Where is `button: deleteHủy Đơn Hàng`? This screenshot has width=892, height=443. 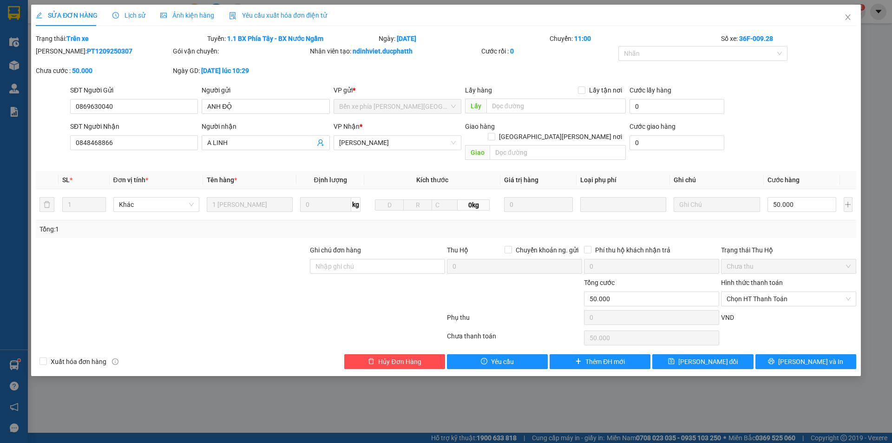 button: deleteHủy Đơn Hàng is located at coordinates (394, 361).